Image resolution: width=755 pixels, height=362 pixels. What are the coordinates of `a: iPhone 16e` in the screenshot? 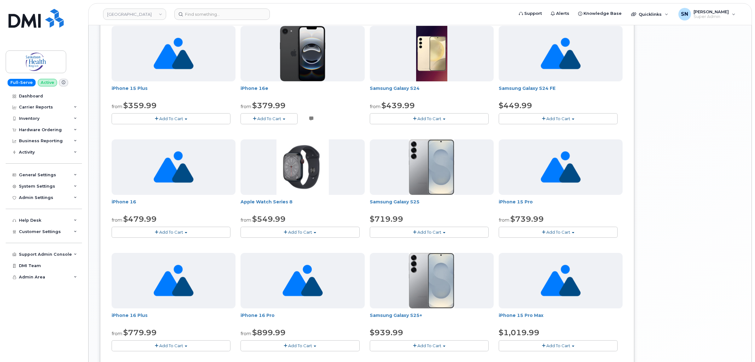 It's located at (254, 88).